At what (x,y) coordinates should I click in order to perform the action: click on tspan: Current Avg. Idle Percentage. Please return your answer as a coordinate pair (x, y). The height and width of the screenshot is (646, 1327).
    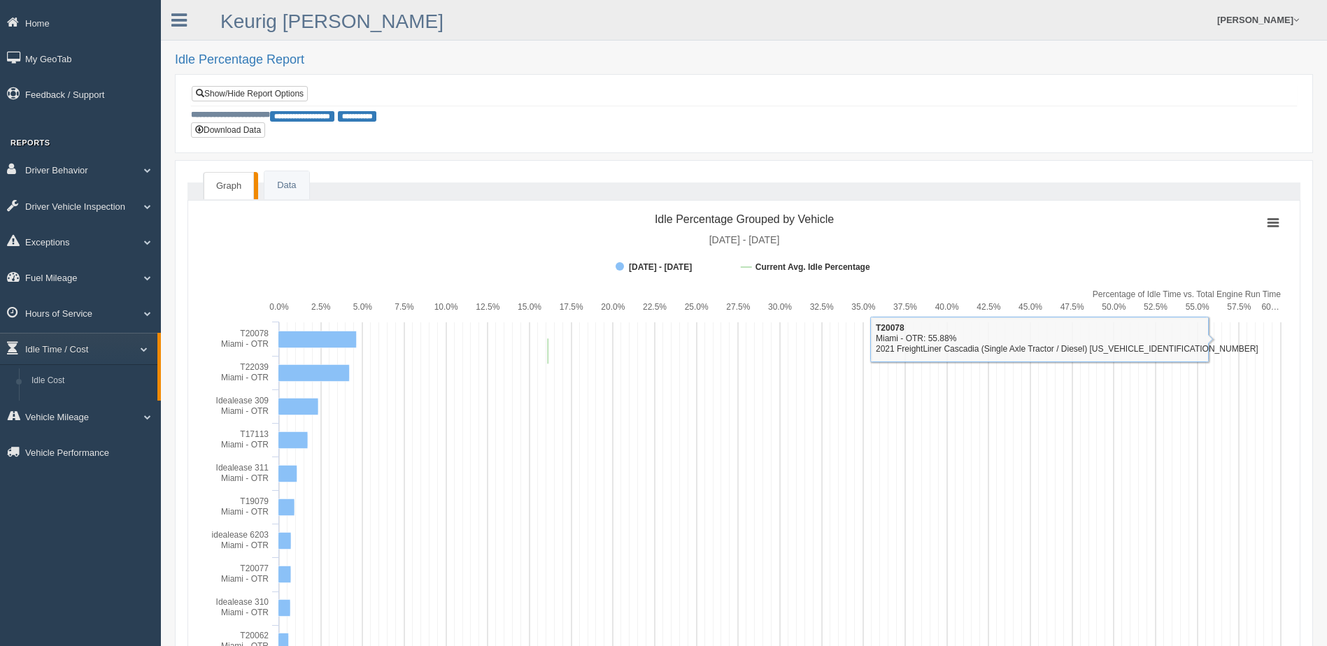
    Looking at the image, I should click on (813, 267).